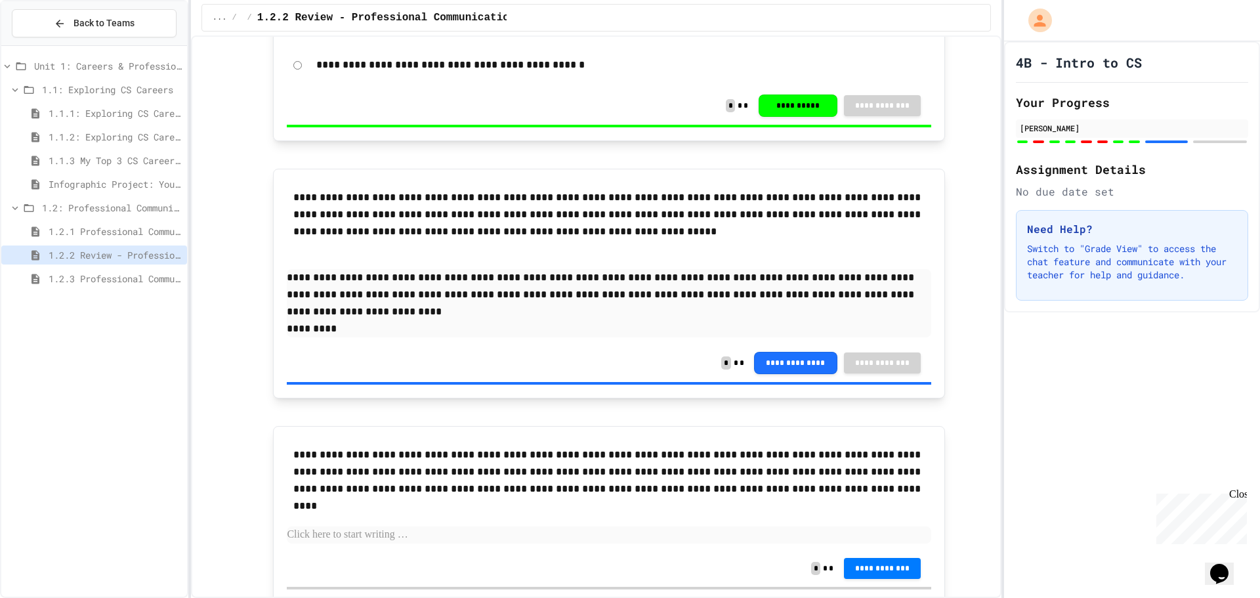  Describe the element at coordinates (115, 278) in the screenshot. I see `span: 1.2.3 Professional Communication Challenge` at that location.